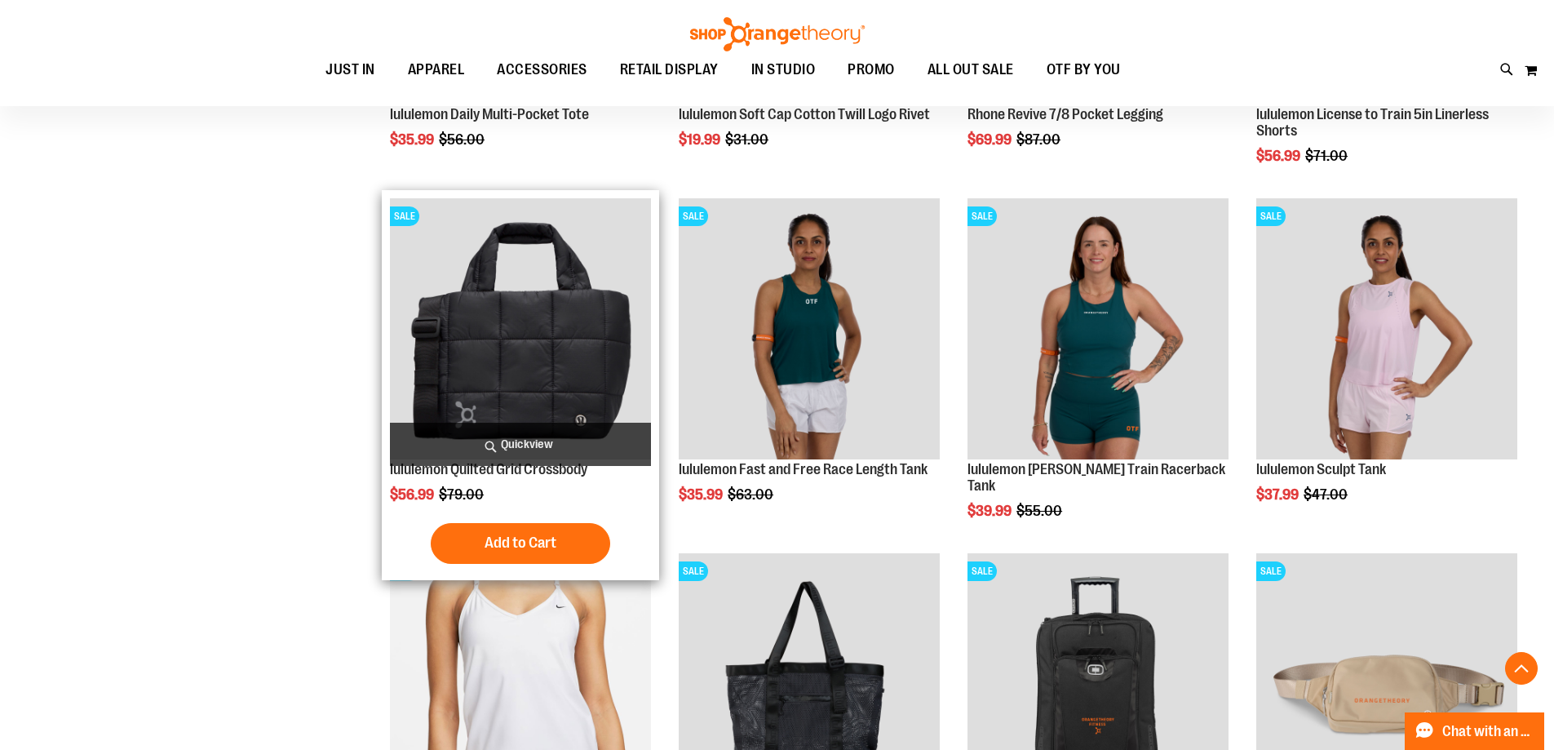  I want to click on span: $19.99, so click(701, 140).